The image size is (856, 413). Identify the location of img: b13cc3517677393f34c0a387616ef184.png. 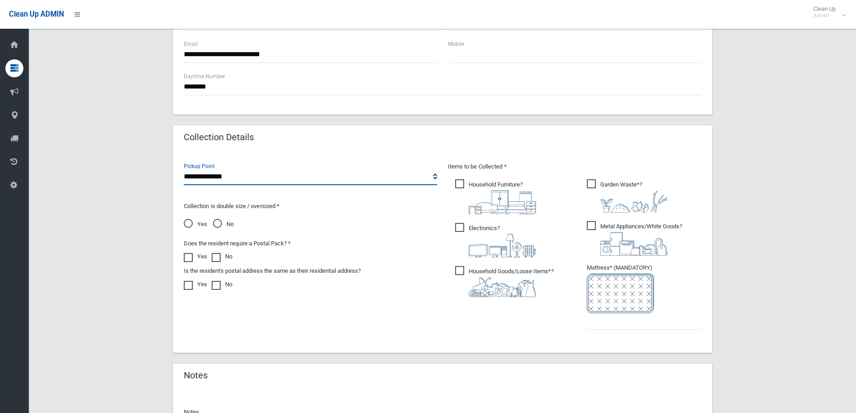
(502, 287).